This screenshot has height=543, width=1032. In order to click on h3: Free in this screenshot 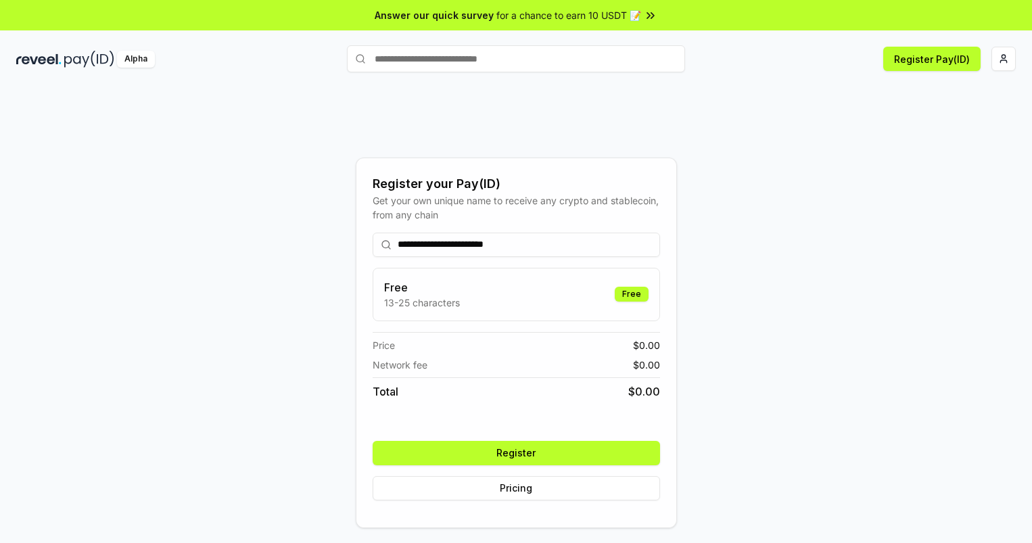, I will do `click(422, 287)`.